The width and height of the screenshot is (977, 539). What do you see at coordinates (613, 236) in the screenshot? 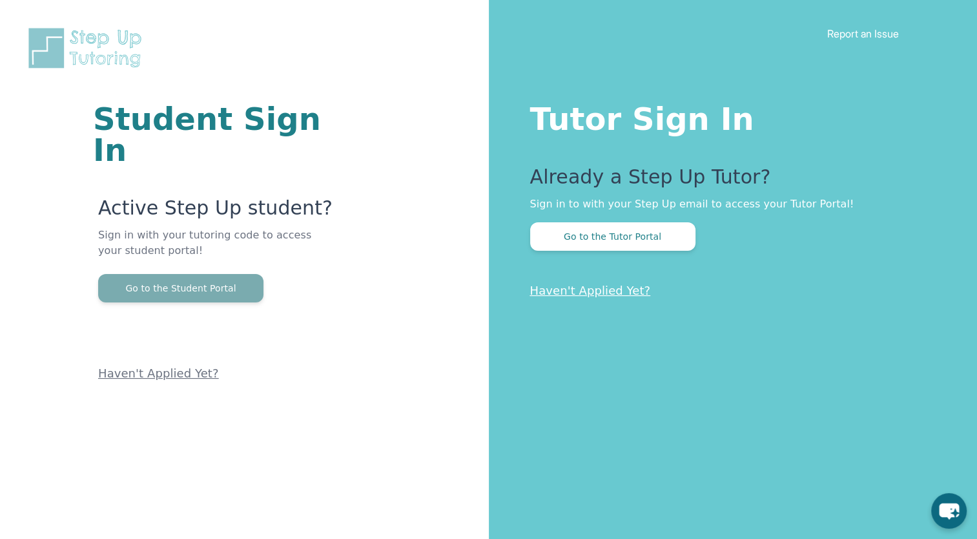
I see `button: Go to the Tutor Portal` at bounding box center [613, 236].